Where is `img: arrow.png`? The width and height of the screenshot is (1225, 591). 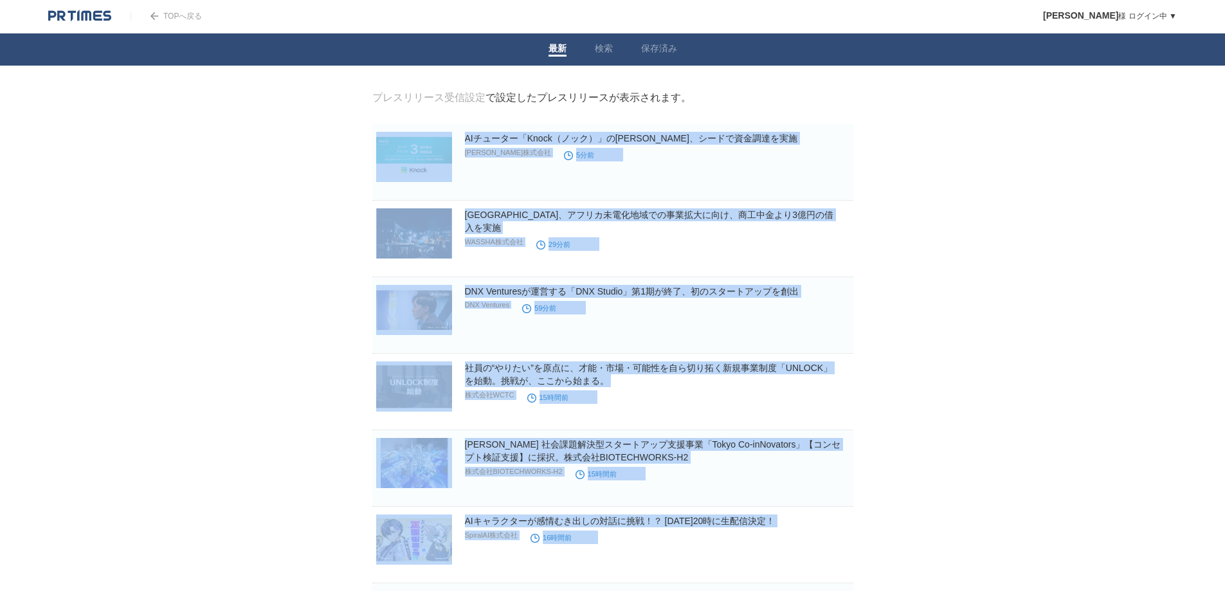
img: arrow.png is located at coordinates (154, 16).